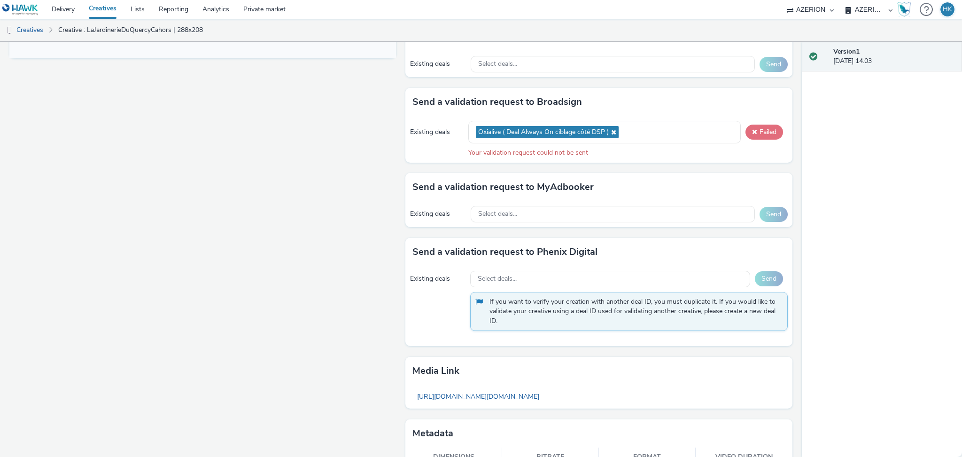 The image size is (962, 457). What do you see at coordinates (634, 311) in the screenshot?
I see `span: If you want to verify your creation with another deal ID, you must duplicate it. If you would lik...` at bounding box center [634, 311].